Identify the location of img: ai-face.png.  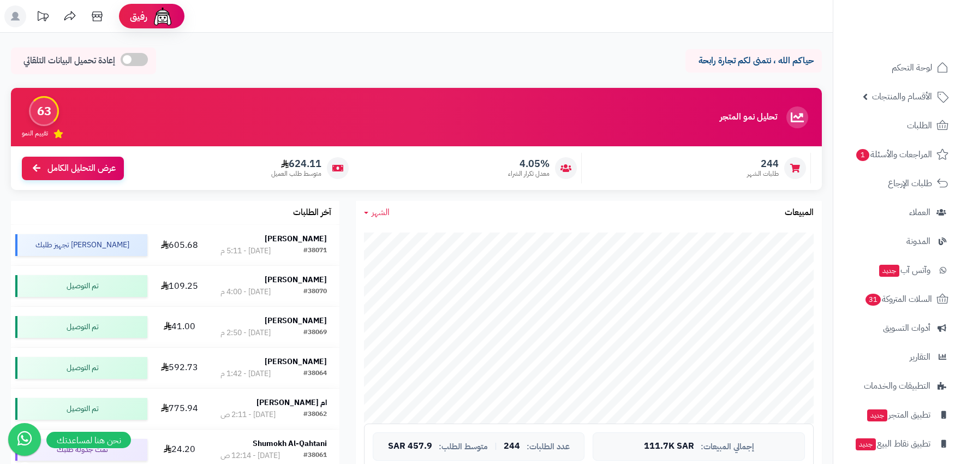
(163, 16).